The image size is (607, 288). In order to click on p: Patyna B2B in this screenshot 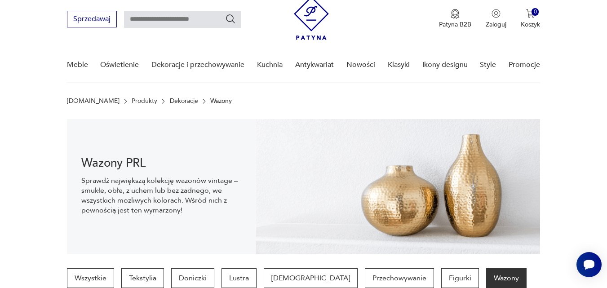, I will do `click(455, 24)`.